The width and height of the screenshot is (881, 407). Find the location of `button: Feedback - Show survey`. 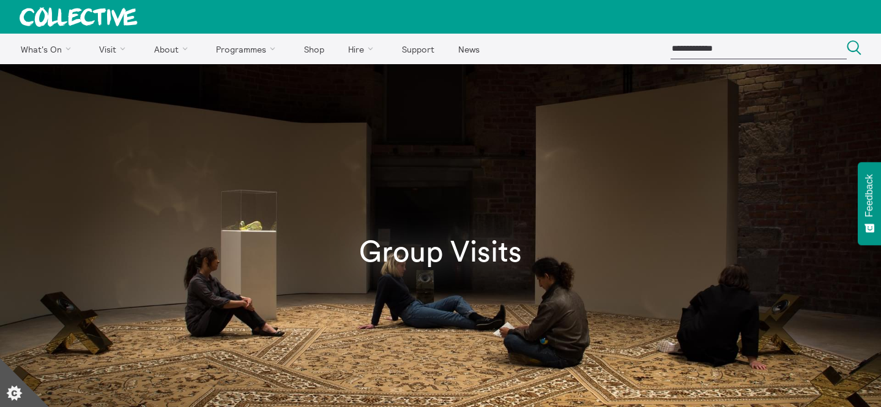

button: Feedback - Show survey is located at coordinates (869, 204).